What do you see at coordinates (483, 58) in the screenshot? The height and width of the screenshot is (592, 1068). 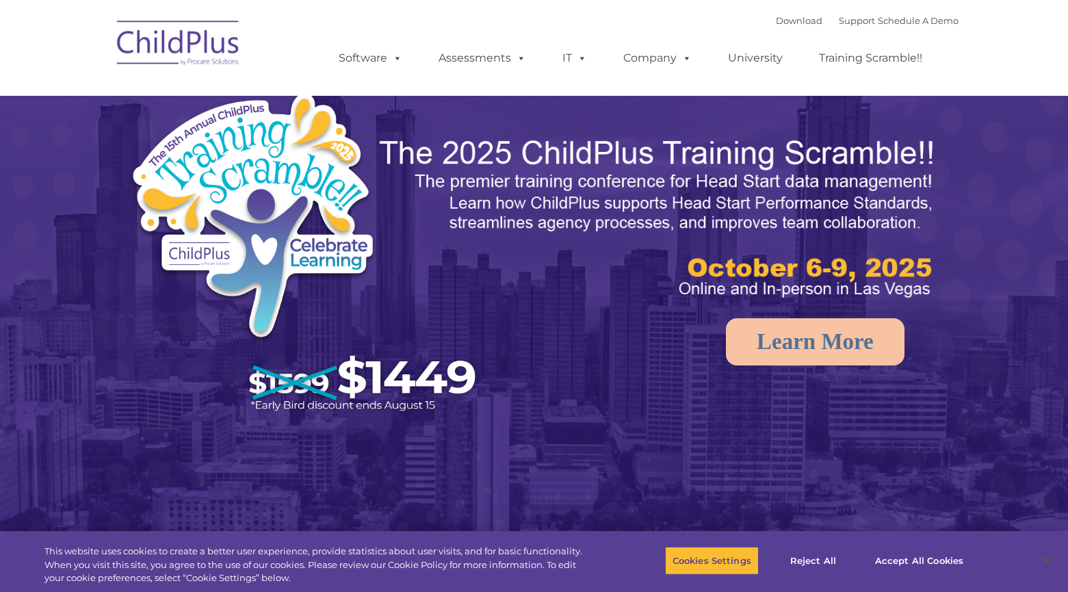 I see `a: Assessments` at bounding box center [483, 58].